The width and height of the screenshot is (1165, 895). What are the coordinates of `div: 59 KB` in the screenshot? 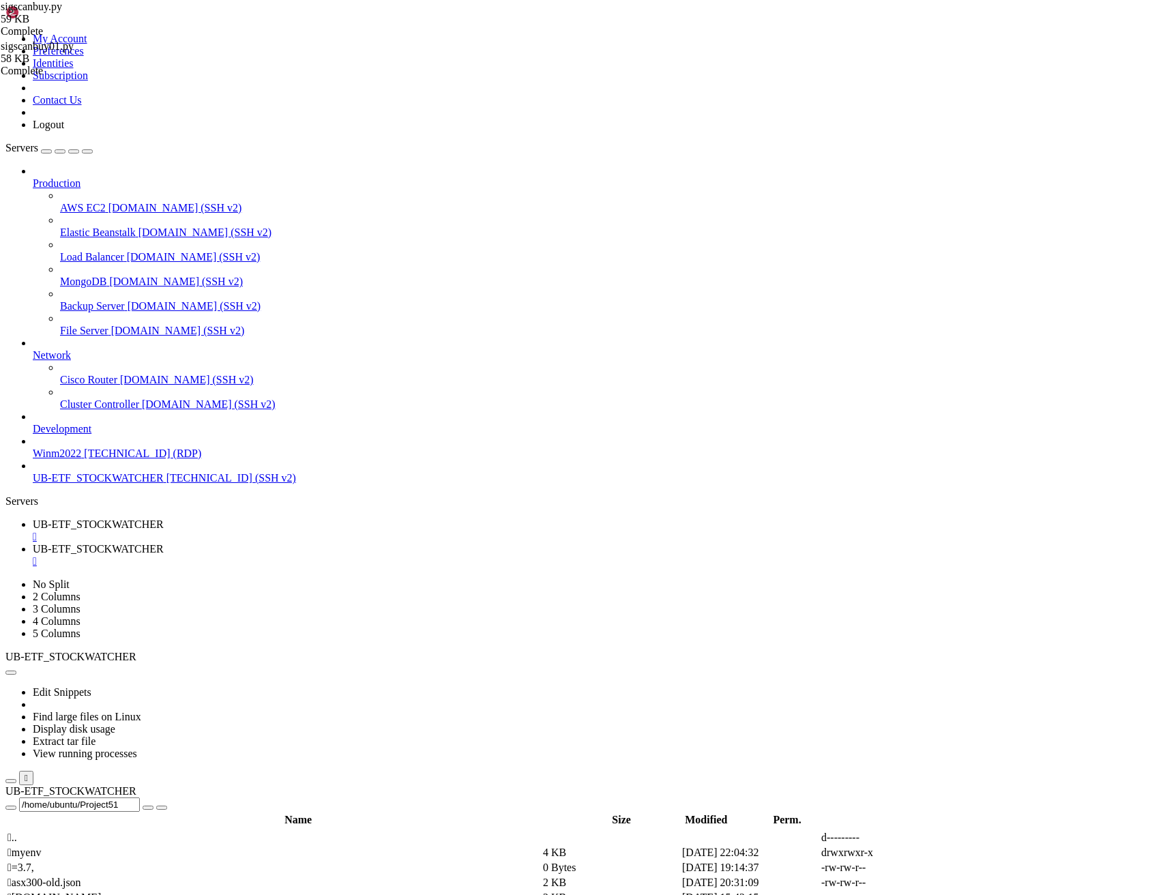 It's located at (69, 19).